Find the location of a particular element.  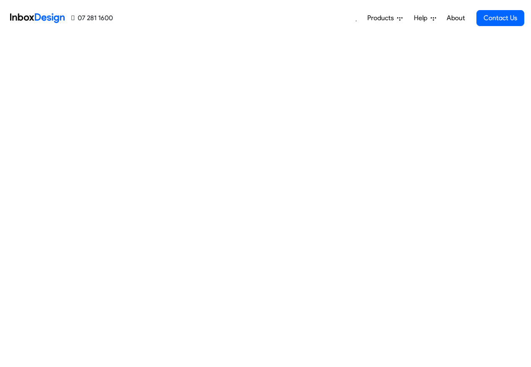

span: Products is located at coordinates (382, 18).